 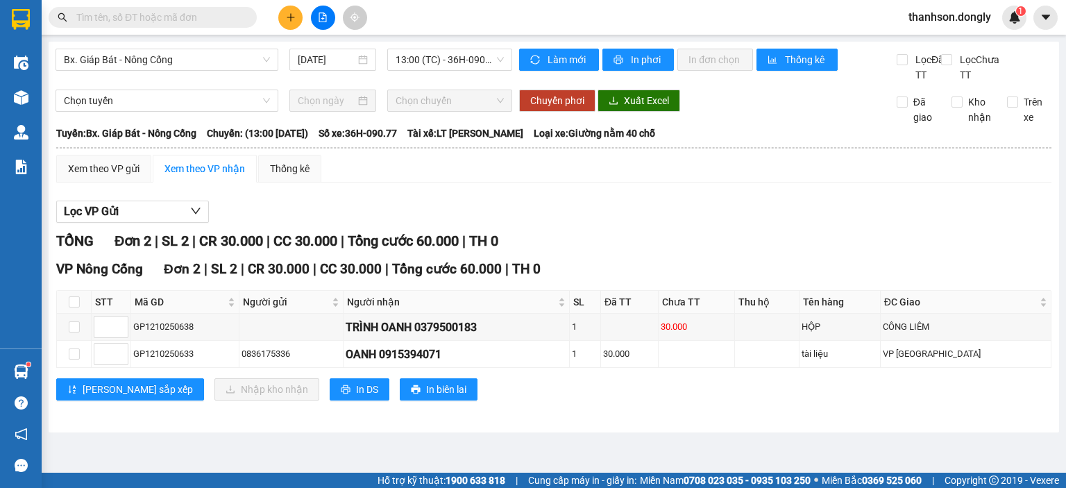 I want to click on td: GP1210250633, so click(x=185, y=354).